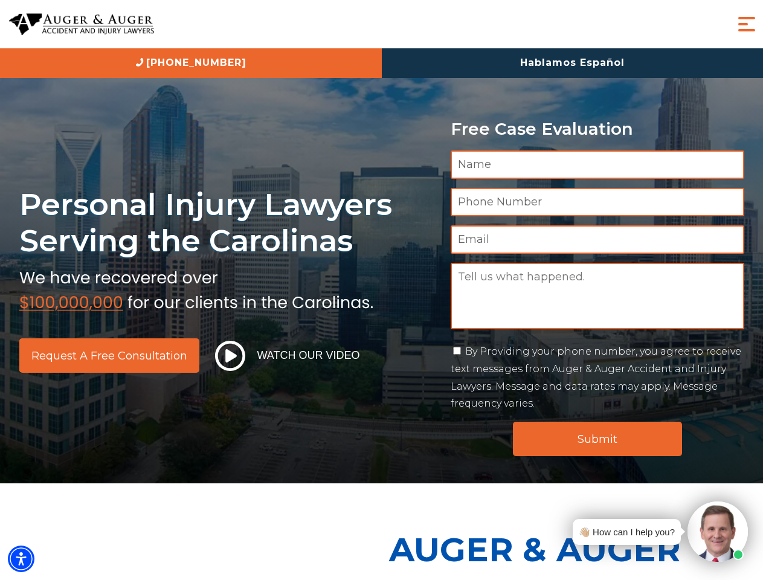 The height and width of the screenshot is (580, 763). Describe the element at coordinates (598, 164) in the screenshot. I see `input: Name` at that location.